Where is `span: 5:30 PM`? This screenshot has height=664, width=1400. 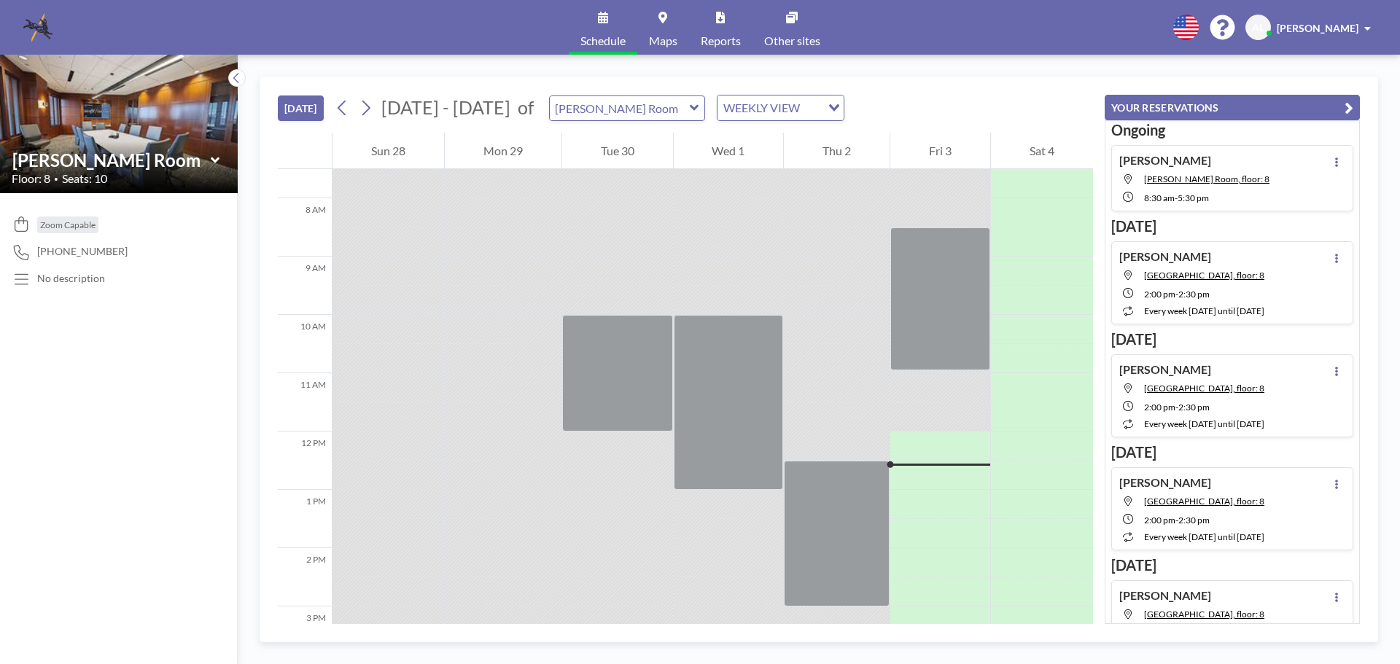 span: 5:30 PM is located at coordinates (1193, 198).